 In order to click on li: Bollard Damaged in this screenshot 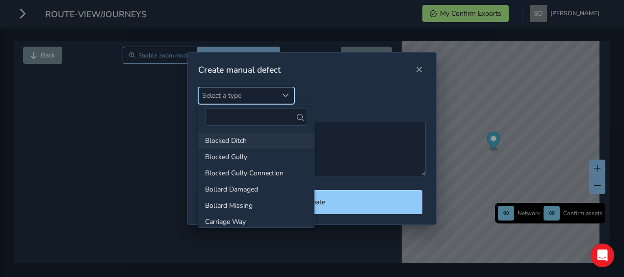, I will do `click(256, 189)`.